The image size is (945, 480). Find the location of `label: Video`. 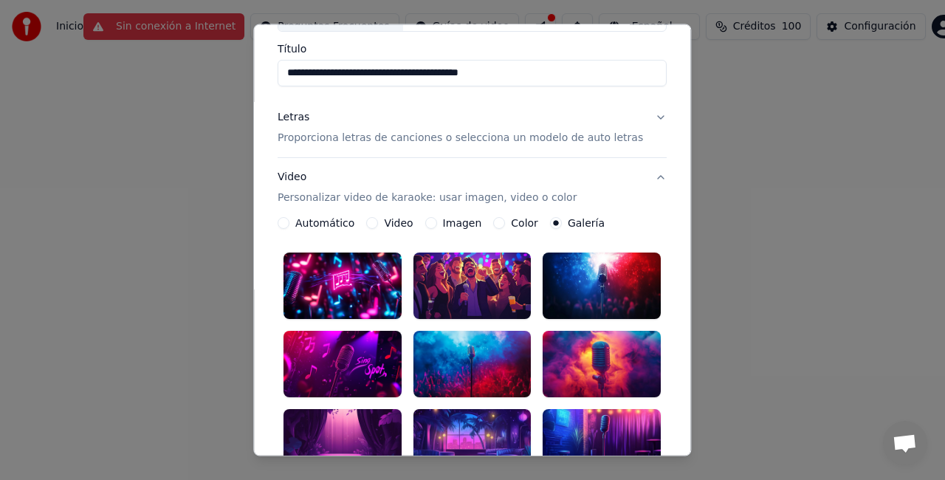

label: Video is located at coordinates (399, 223).